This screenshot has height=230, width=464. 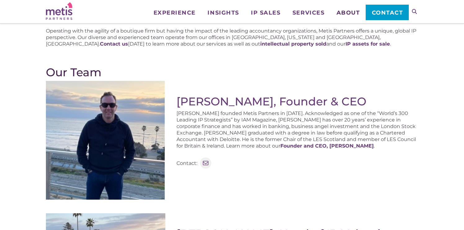 What do you see at coordinates (232, 37) in the screenshot?
I see `p: Operating with the agility of a boutique firm but having the impact of the leading accountancy or...` at bounding box center [232, 37].